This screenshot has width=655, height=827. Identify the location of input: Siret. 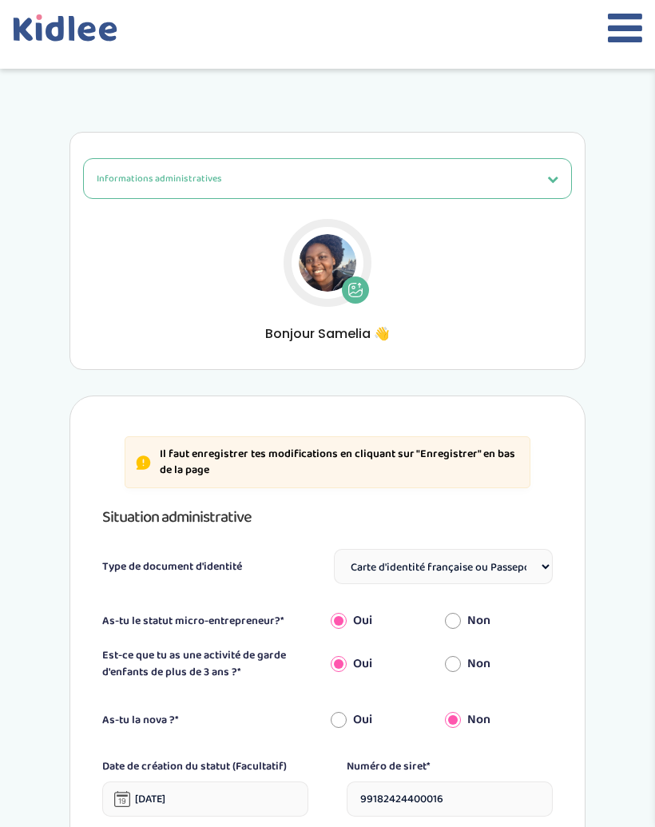
(450, 799).